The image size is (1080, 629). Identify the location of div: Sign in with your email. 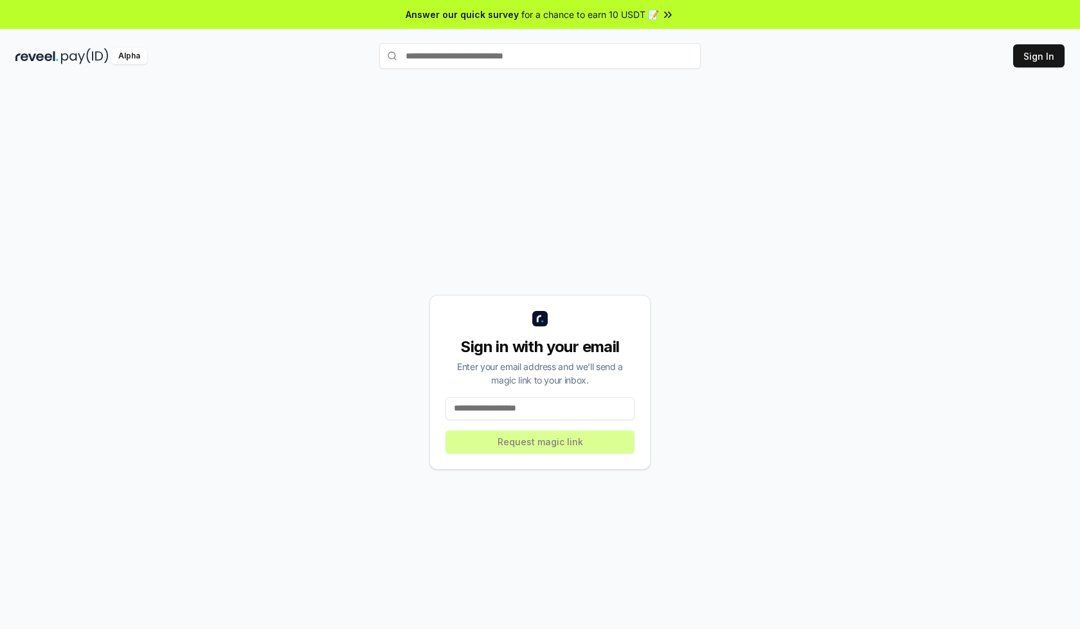
(540, 347).